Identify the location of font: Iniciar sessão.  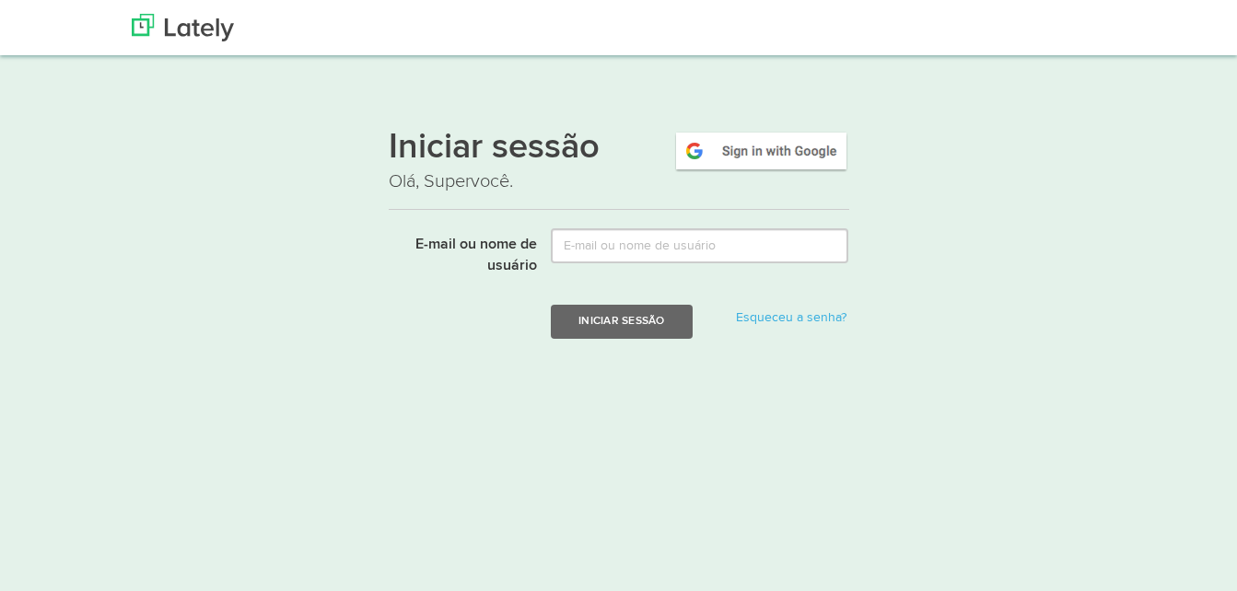
(494, 148).